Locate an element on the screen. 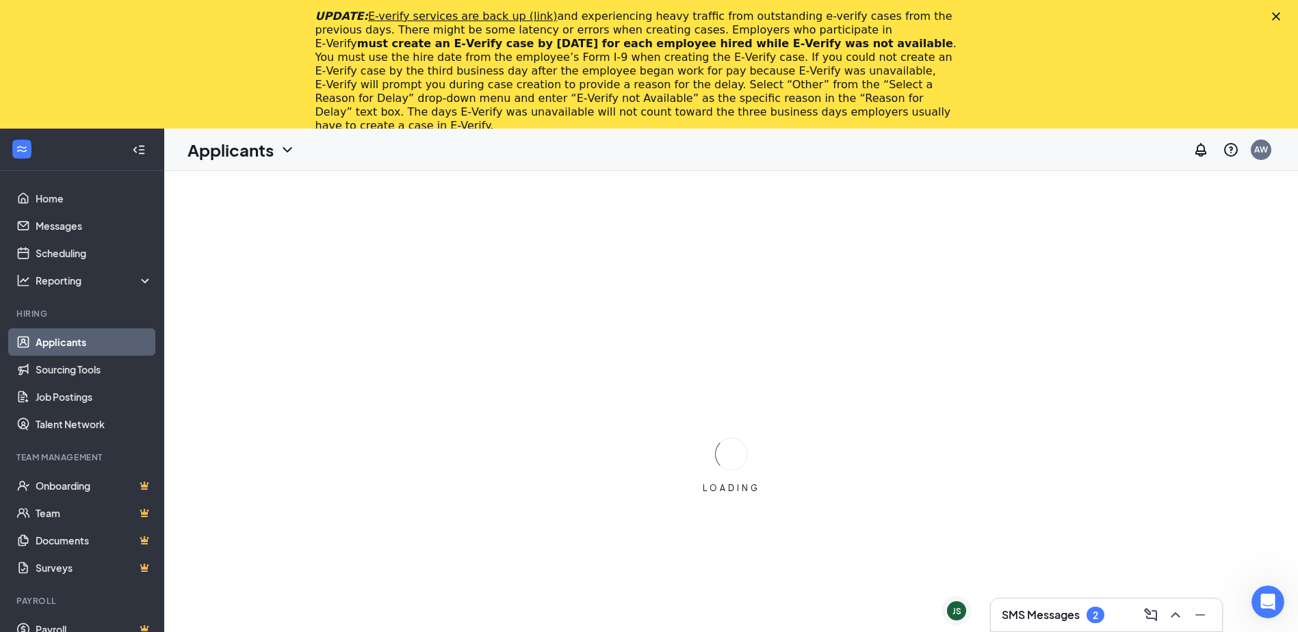 The image size is (1298, 632). svg: ComposeMessage is located at coordinates (1151, 615).